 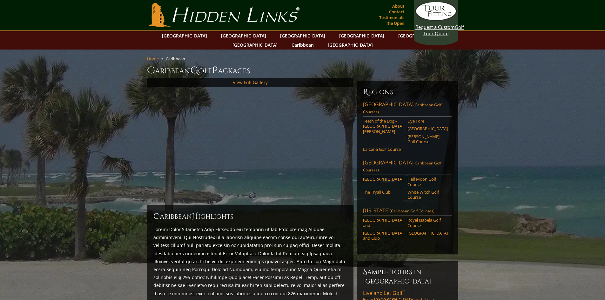 What do you see at coordinates (395, 23) in the screenshot?
I see `a: The Open` at bounding box center [395, 23].